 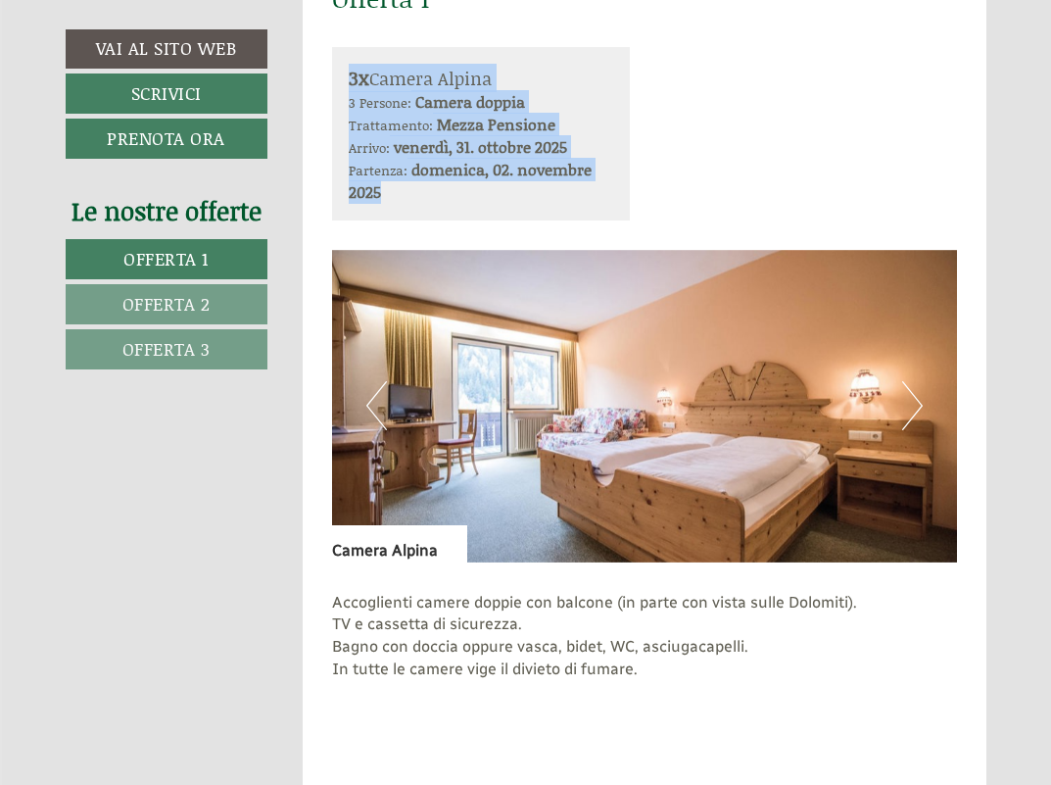 What do you see at coordinates (167, 49) in the screenshot?
I see `a: Vai al sito web` at bounding box center [167, 49].